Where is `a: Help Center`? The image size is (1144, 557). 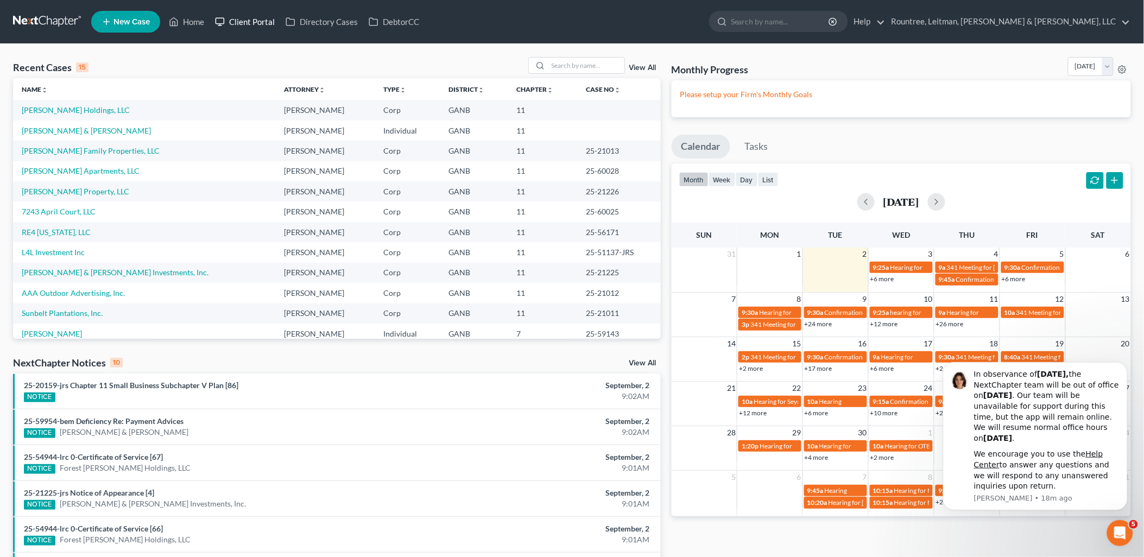
a: Help Center is located at coordinates (112, 107).